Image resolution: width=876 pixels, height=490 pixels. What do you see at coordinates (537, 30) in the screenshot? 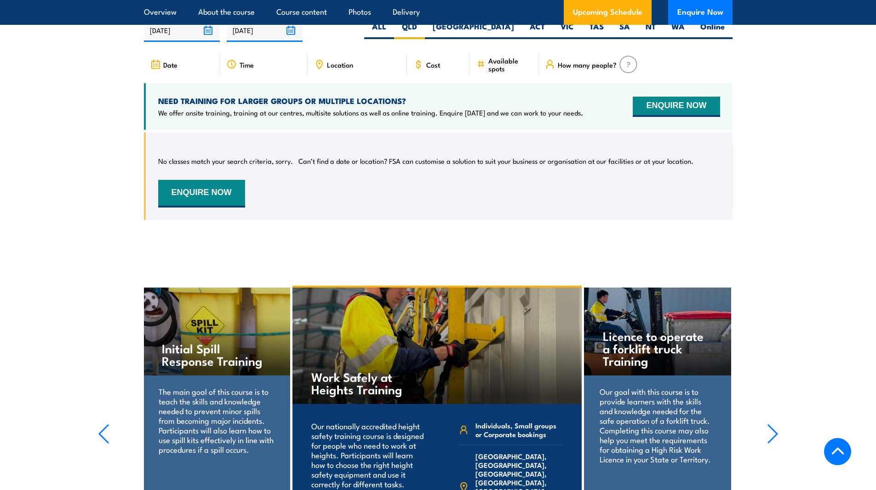
I see `label: ACT` at bounding box center [537, 30].